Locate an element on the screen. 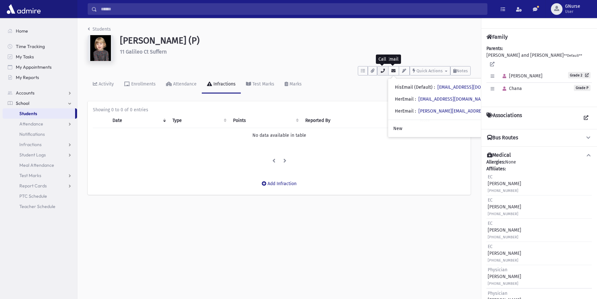  a: School is located at coordinates (40, 103).